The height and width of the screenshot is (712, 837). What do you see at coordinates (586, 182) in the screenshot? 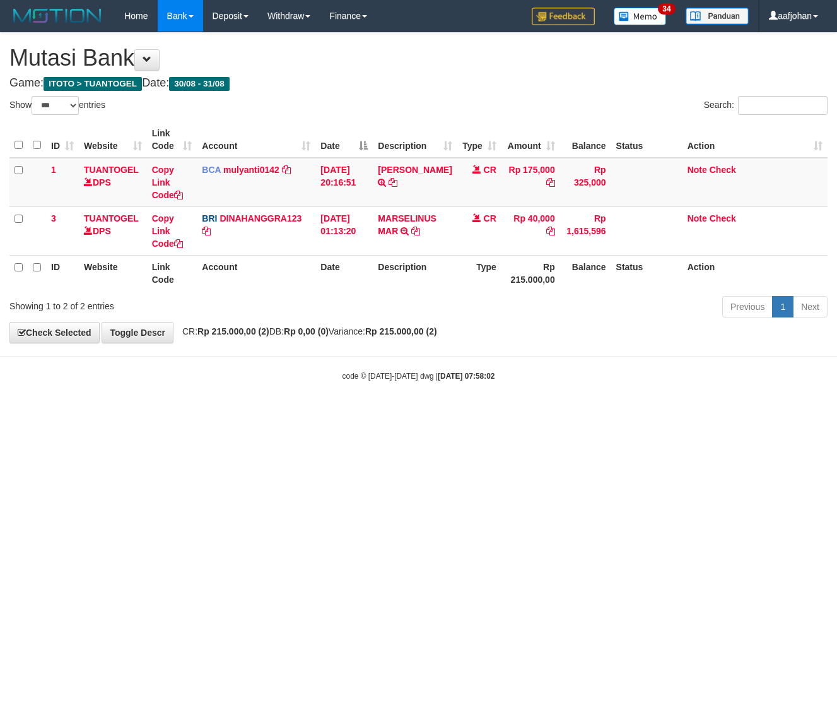
I see `td: Rp 325,000` at bounding box center [586, 182].